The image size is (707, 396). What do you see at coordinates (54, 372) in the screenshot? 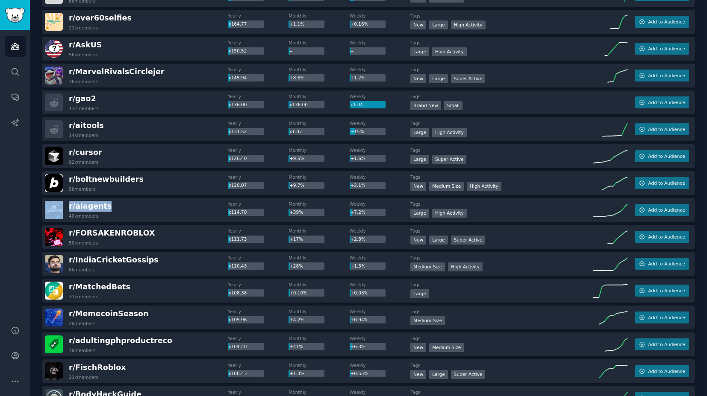
I see `img: FischRoblox` at bounding box center [54, 372].